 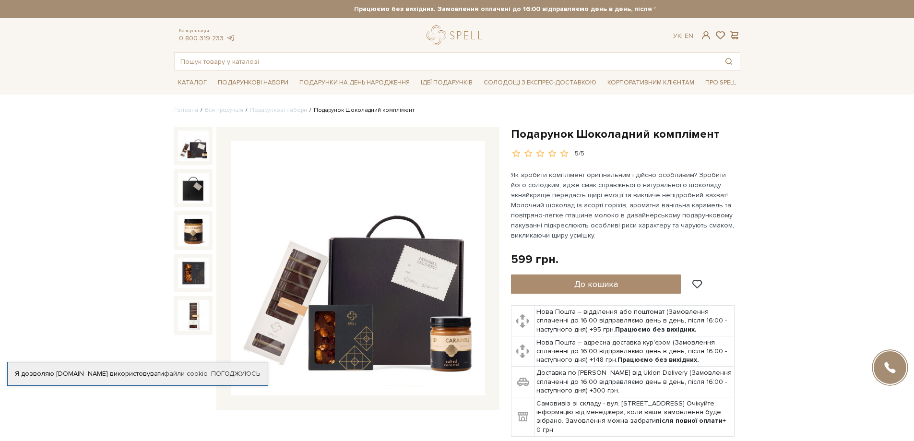 I want to click on input: Пошук товару у каталозі, so click(x=446, y=61).